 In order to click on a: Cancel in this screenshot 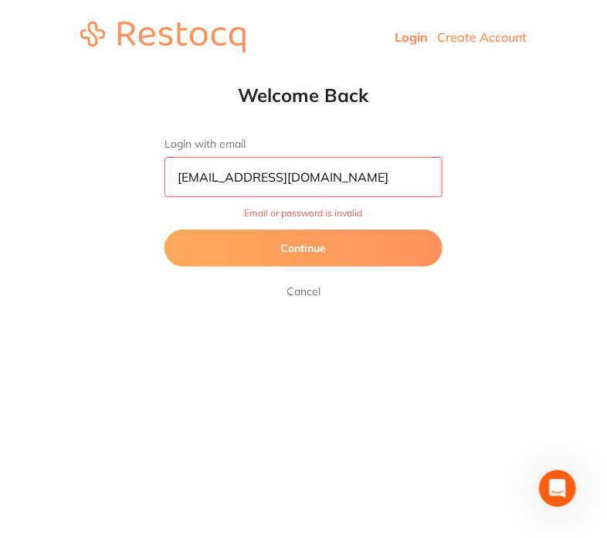, I will do `click(304, 291)`.